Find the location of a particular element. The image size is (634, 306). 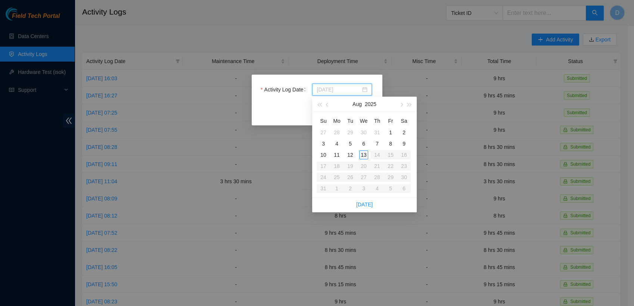

td: 2025-08-09 is located at coordinates (404, 144).